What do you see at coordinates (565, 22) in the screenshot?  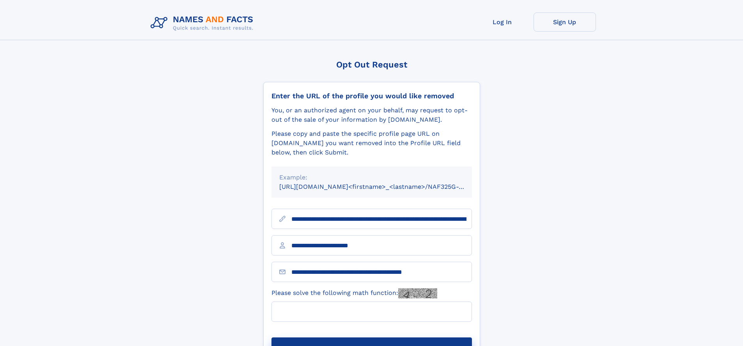 I see `a: Sign Up` at bounding box center [565, 22].